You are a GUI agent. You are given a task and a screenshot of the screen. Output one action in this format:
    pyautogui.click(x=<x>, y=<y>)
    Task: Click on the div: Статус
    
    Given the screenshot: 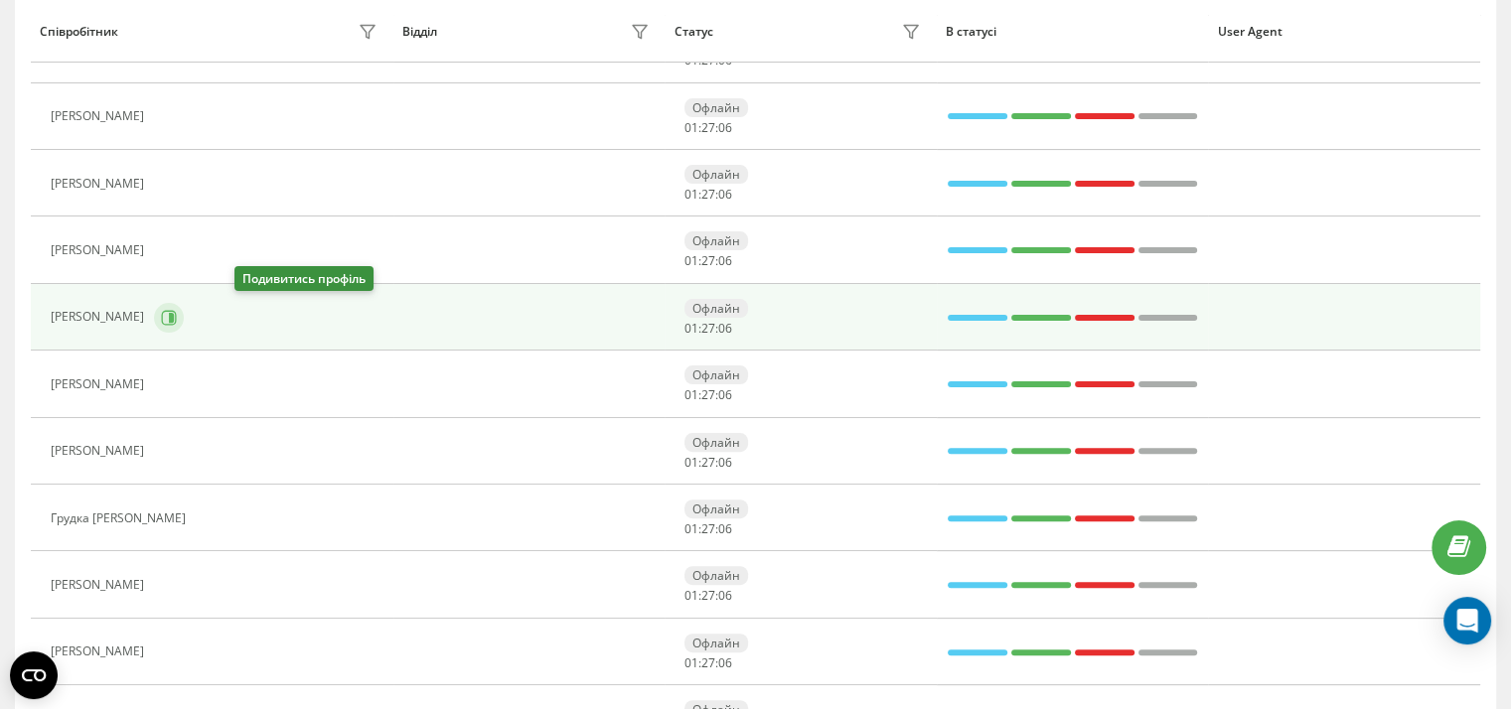 What is the action you would take?
    pyautogui.click(x=693, y=32)
    